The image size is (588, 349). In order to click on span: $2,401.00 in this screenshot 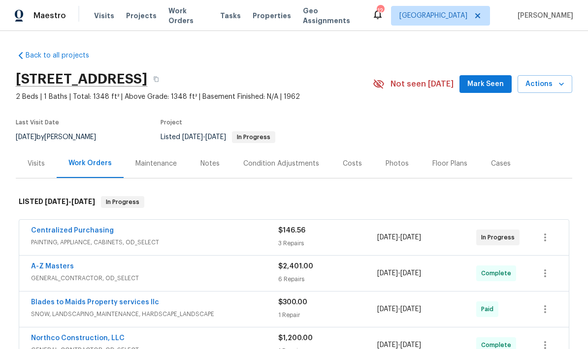, I will do `click(295, 267)`.